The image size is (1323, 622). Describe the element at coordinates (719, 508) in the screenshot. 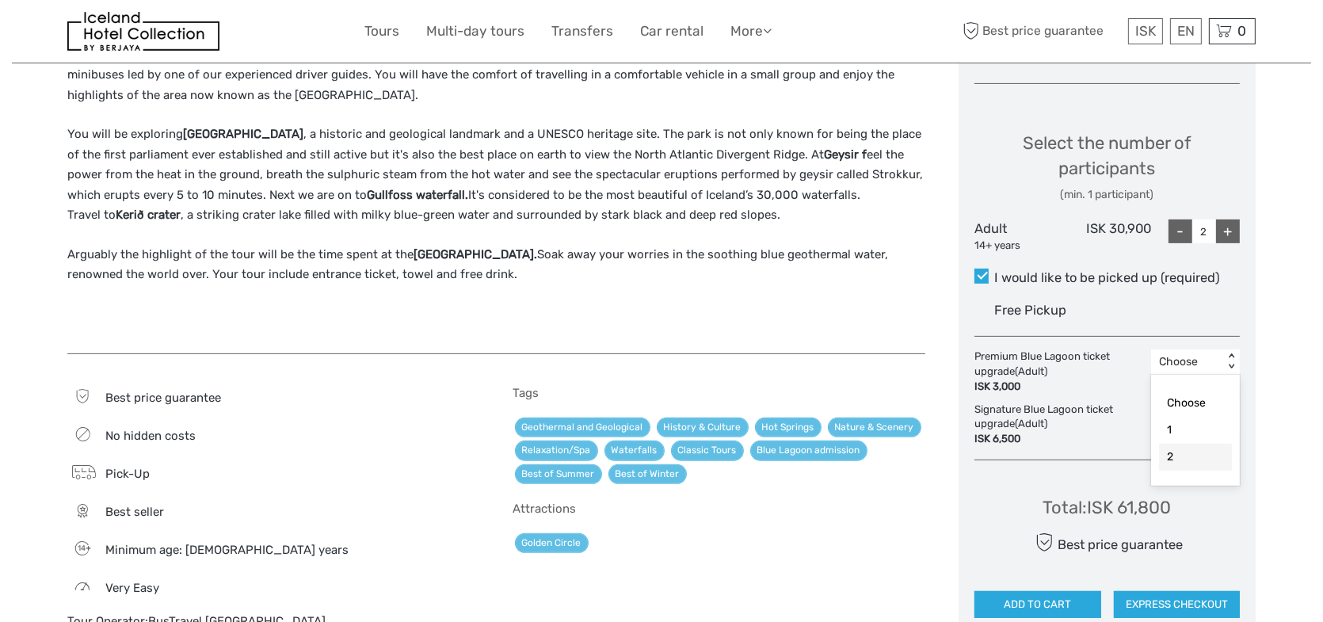

I see `h5: Attractions` at that location.